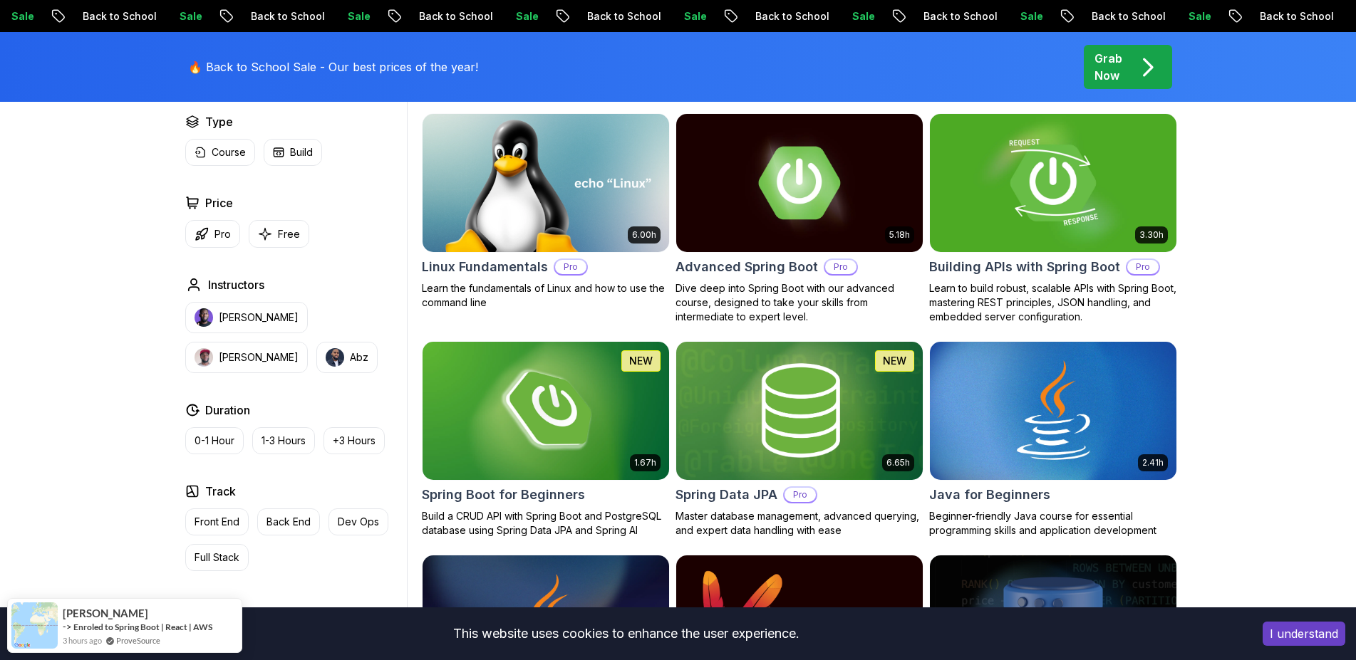  I want to click on p: Dive deep into Spring Boot with our advanced course, designed to take your skills from intermedia..., so click(799, 303).